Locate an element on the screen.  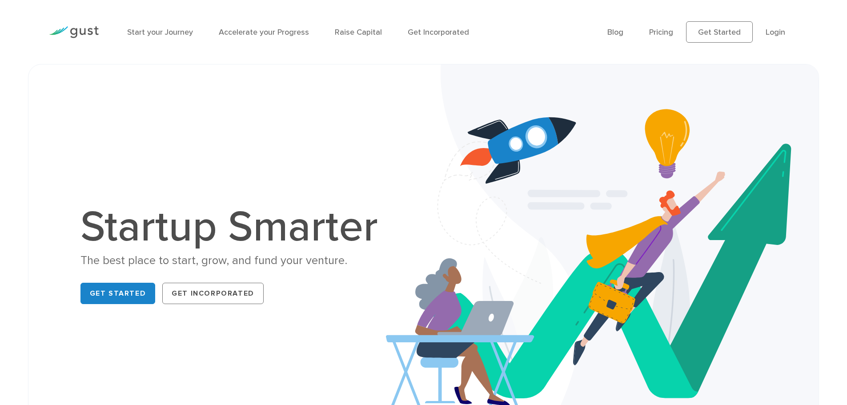
div: The best place to start, grow, and fund your venture. is located at coordinates (234, 260).